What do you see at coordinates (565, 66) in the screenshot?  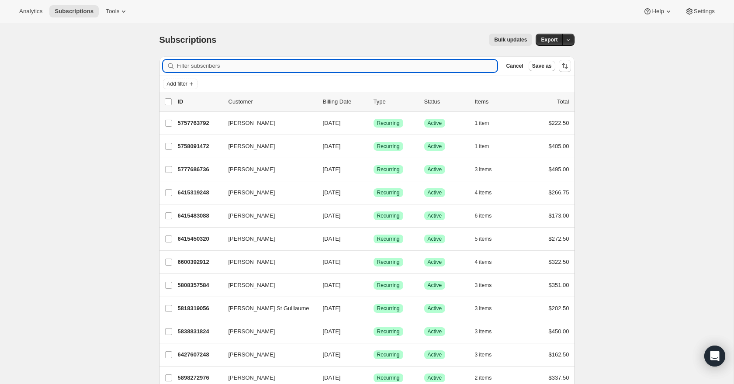 I see `button: Sort the results` at bounding box center [565, 66].